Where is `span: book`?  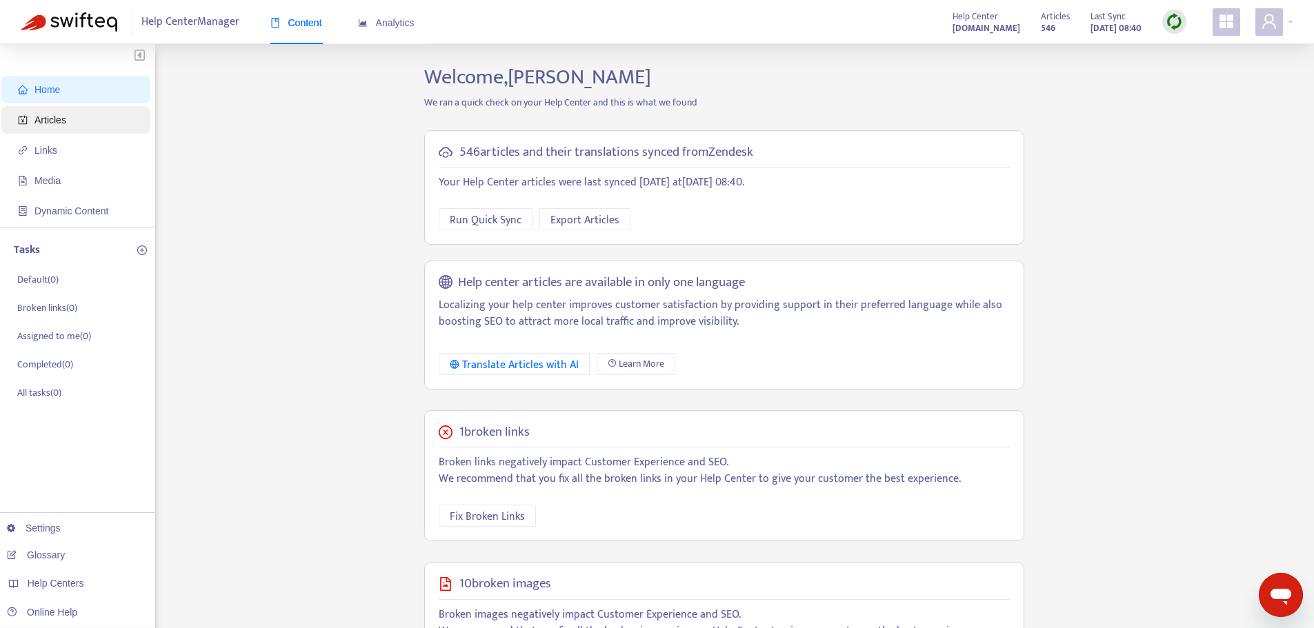 span: book is located at coordinates (275, 23).